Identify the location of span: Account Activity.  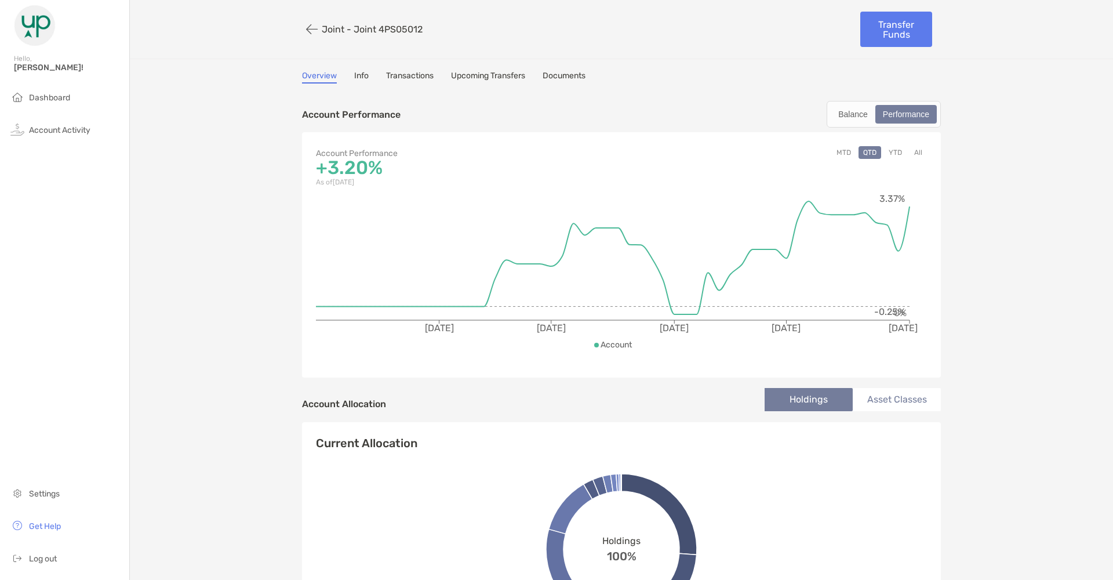
(60, 130).